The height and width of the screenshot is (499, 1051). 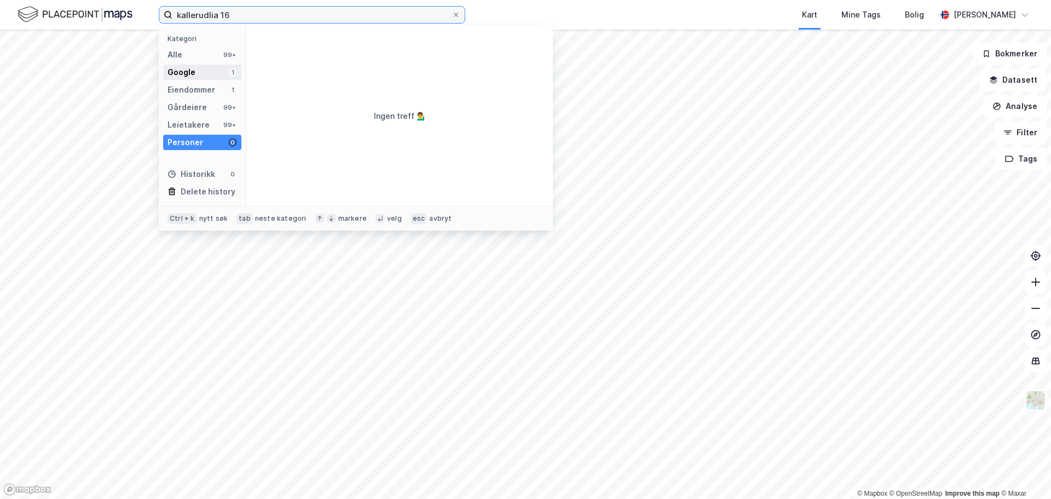 I want to click on button: Bokmerker, so click(x=1009, y=54).